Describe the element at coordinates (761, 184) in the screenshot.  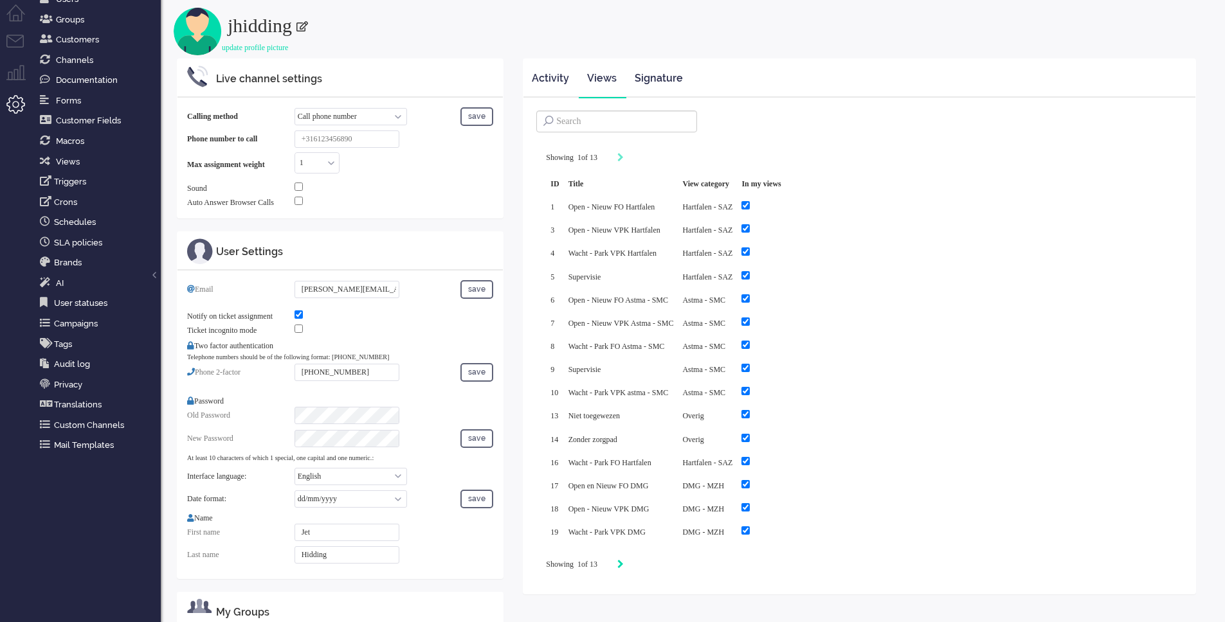
I see `div: In my views` at that location.